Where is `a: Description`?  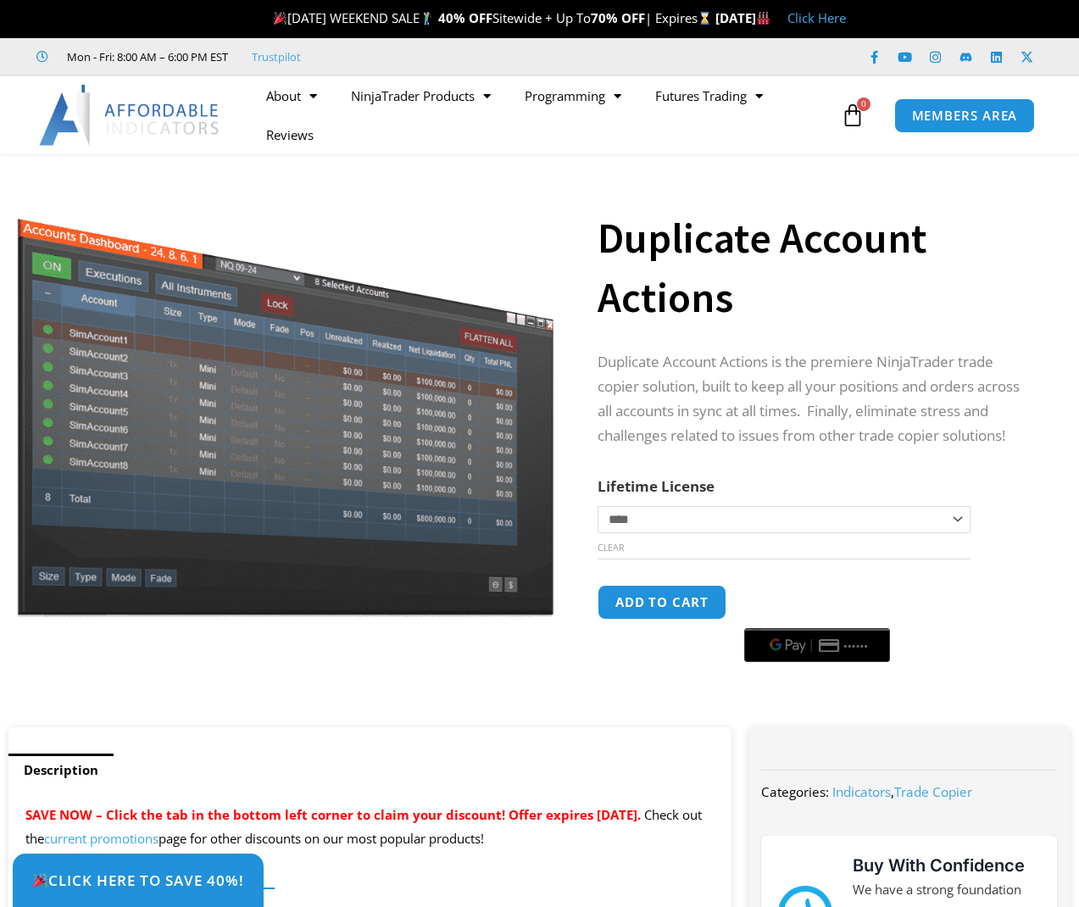
a: Description is located at coordinates (61, 770).